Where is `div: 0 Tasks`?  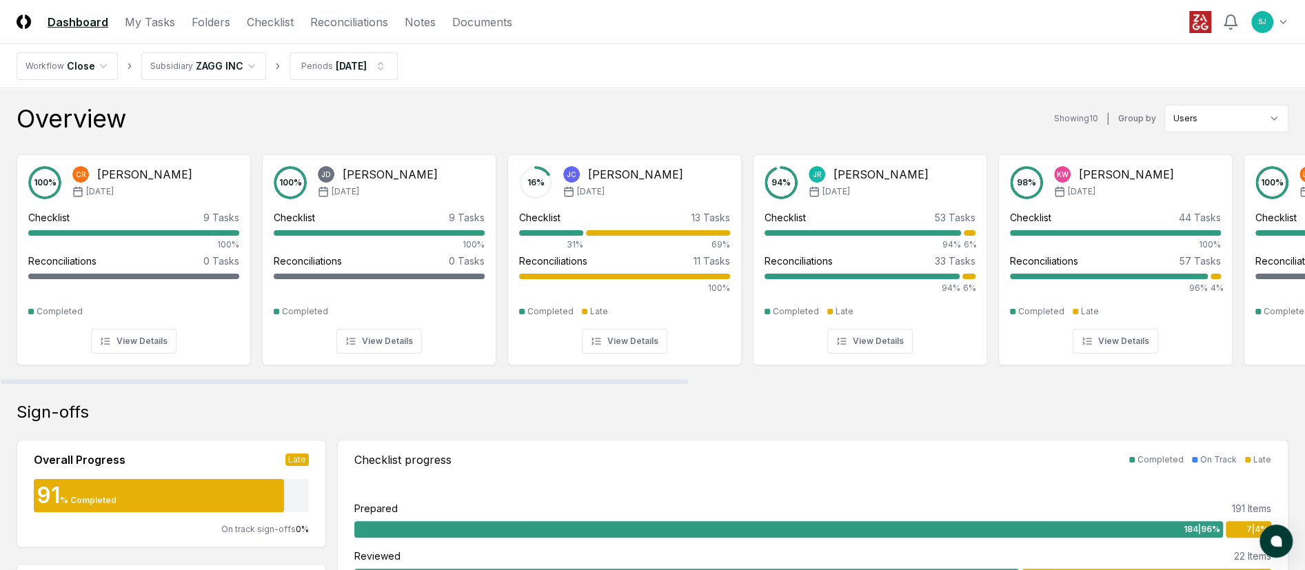
div: 0 Tasks is located at coordinates (221, 261).